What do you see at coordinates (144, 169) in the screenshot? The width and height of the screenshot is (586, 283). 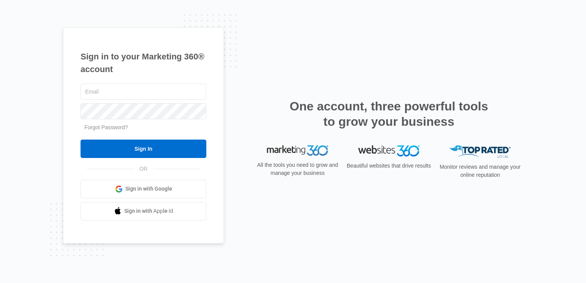 I see `span: OR` at bounding box center [144, 169].